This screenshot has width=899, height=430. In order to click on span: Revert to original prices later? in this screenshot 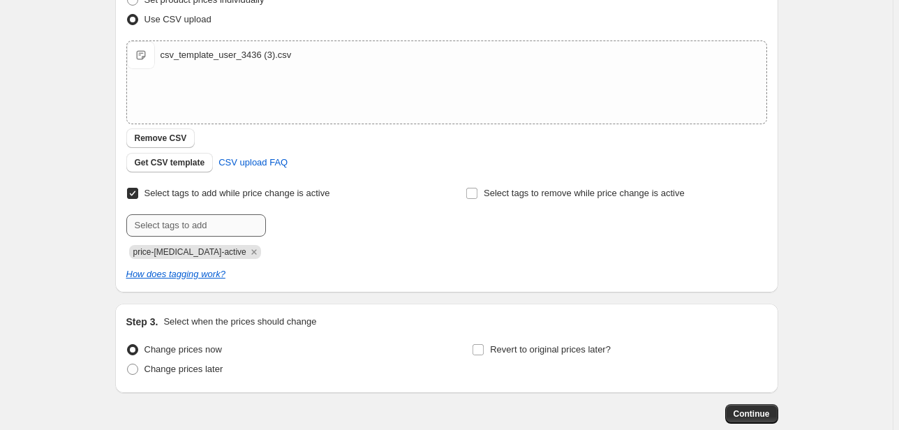, I will do `click(550, 349)`.